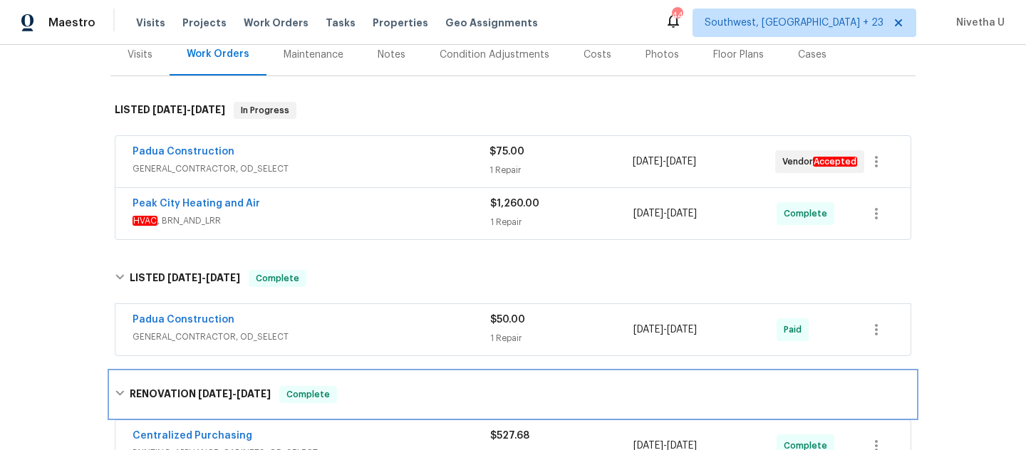 The image size is (1026, 450). What do you see at coordinates (314, 55) in the screenshot?
I see `div: Maintenance` at bounding box center [314, 55].